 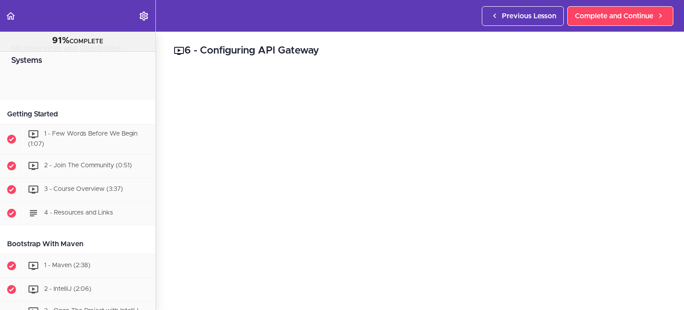 I want to click on span: 91%, so click(x=61, y=41).